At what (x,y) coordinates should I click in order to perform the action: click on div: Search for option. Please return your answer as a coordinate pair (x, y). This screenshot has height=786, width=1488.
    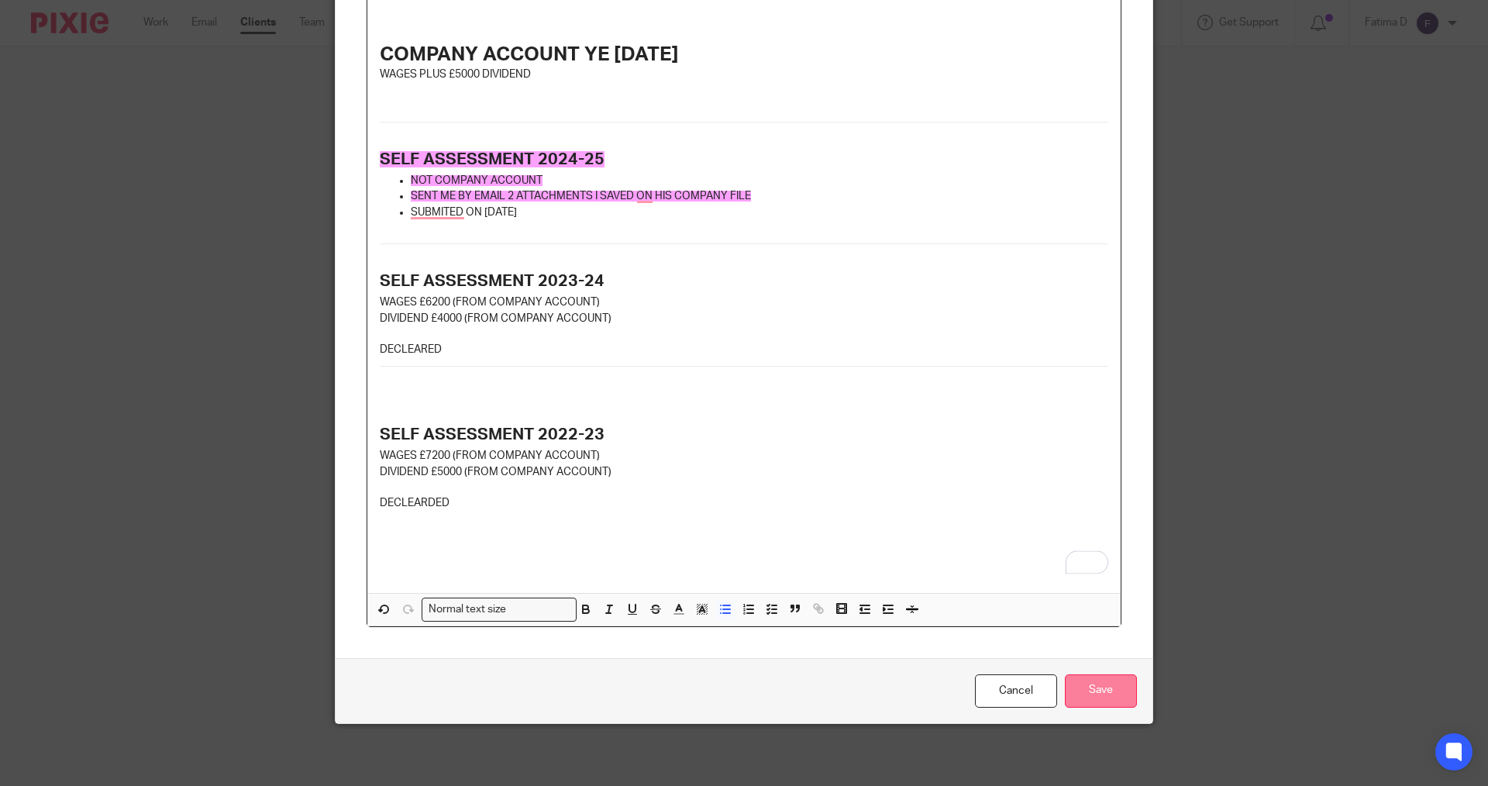
    Looking at the image, I should click on (499, 609).